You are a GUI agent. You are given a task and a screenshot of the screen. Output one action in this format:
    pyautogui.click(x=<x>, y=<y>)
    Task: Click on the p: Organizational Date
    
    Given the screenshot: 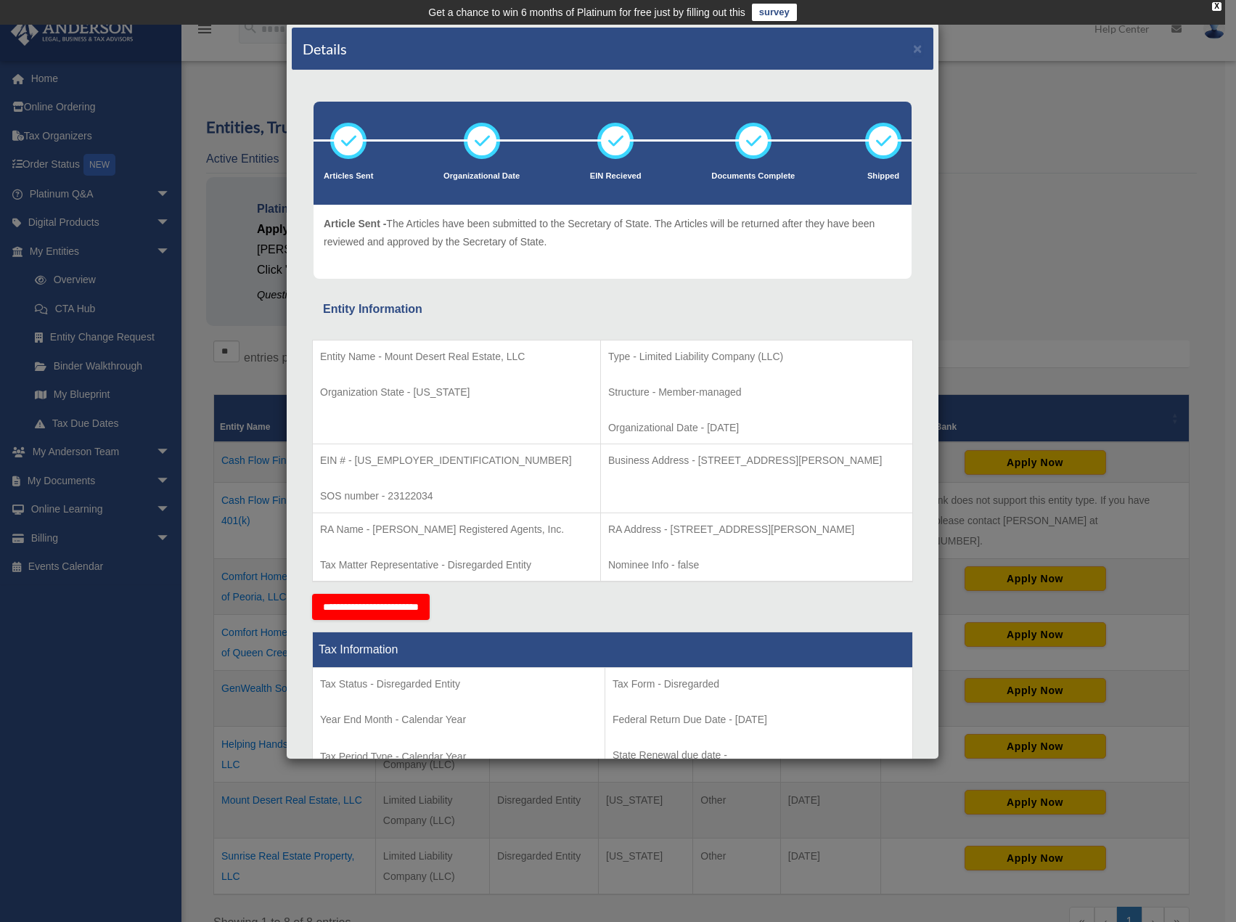 What is the action you would take?
    pyautogui.click(x=481, y=176)
    